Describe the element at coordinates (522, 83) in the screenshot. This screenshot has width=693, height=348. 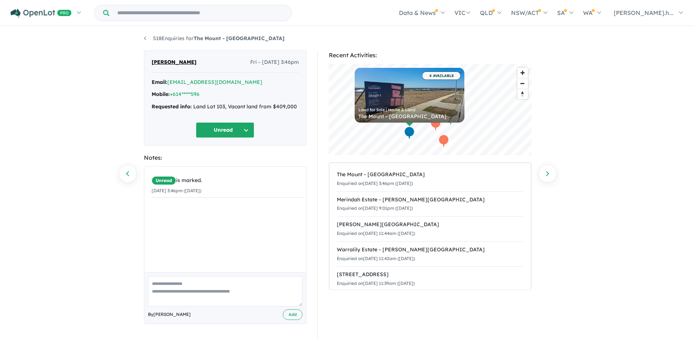
I see `button: Zoom out` at that location.